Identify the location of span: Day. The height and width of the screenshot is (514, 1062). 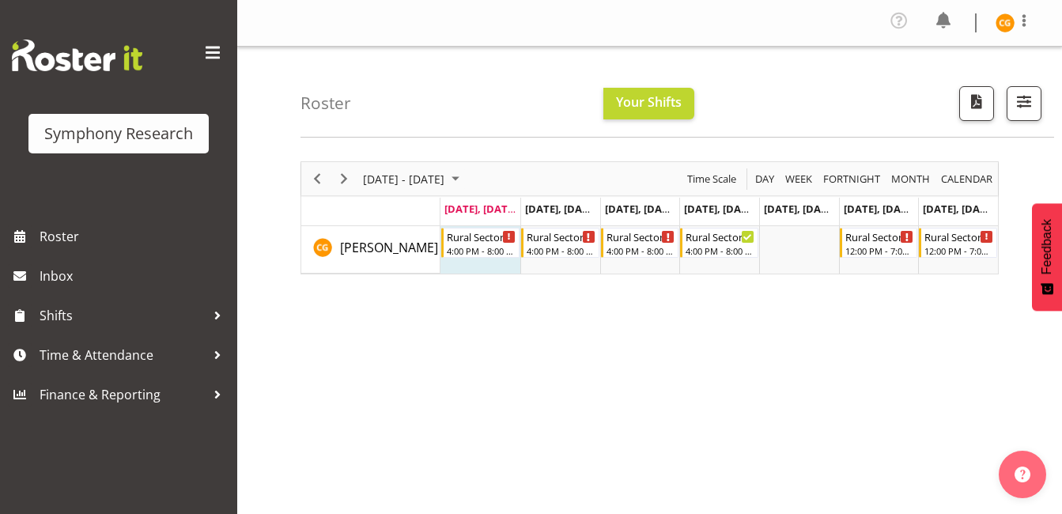
(764, 179).